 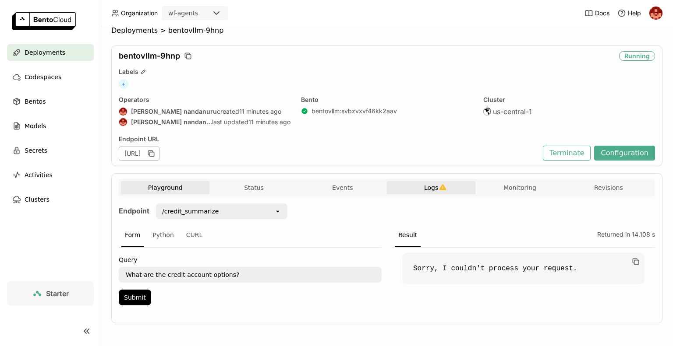 What do you see at coordinates (250, 275) in the screenshot?
I see `textarea: What are the credit account options?` at bounding box center [250, 275].